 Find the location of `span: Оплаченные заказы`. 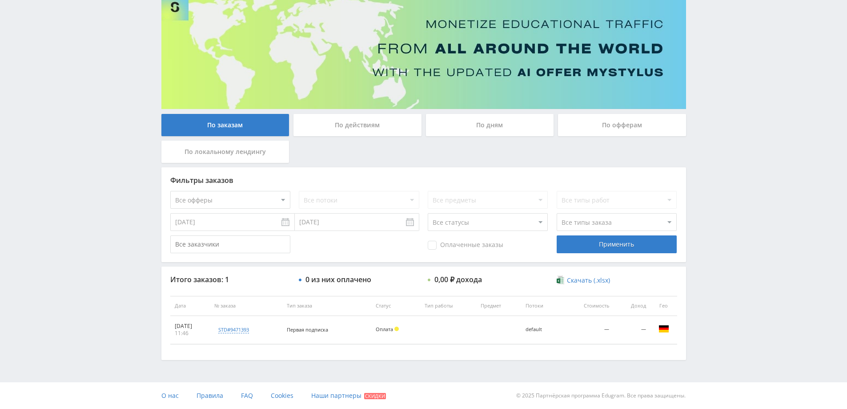

span: Оплаченные заказы is located at coordinates (466, 245).